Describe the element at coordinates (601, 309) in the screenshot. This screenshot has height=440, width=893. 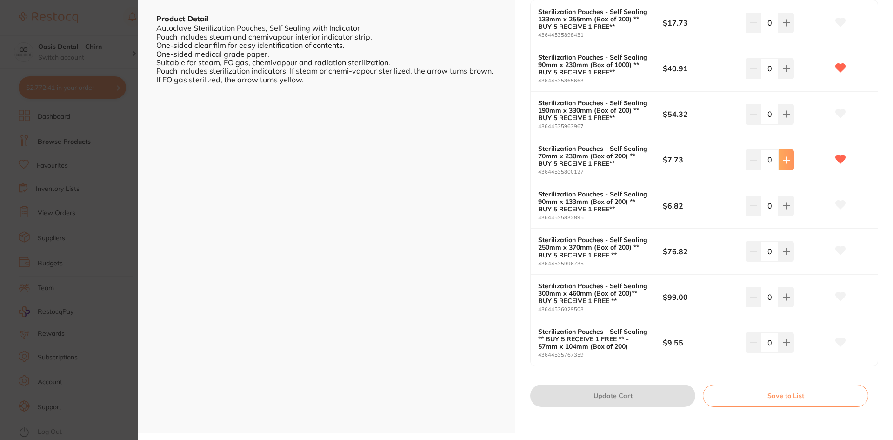
I see `small: 43644536029503` at that location.